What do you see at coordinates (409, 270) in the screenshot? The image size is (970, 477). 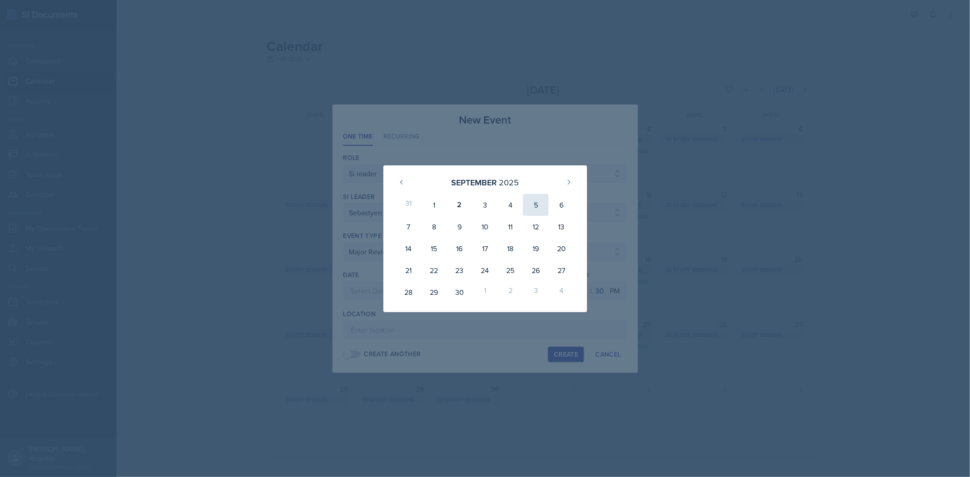 I see `div: 21` at bounding box center [409, 270].